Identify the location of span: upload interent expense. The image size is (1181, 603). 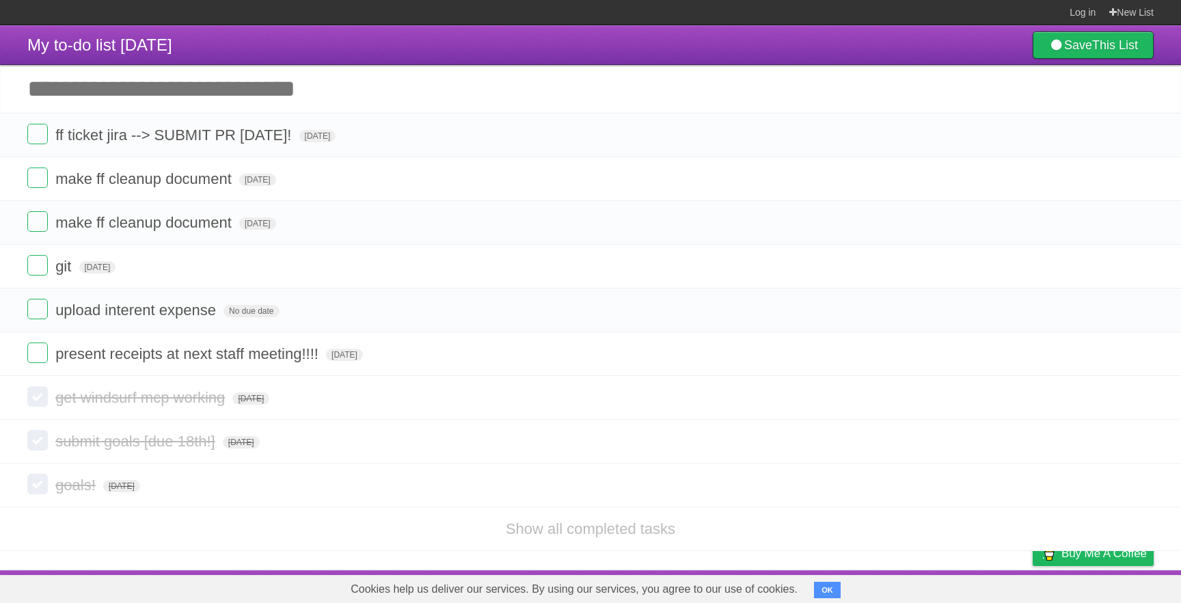
(137, 310).